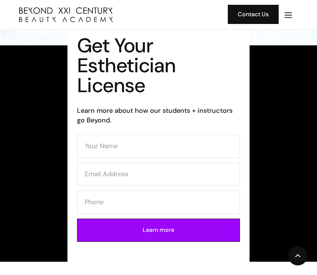  Describe the element at coordinates (116, 15) in the screenshot. I see `a: home` at that location.